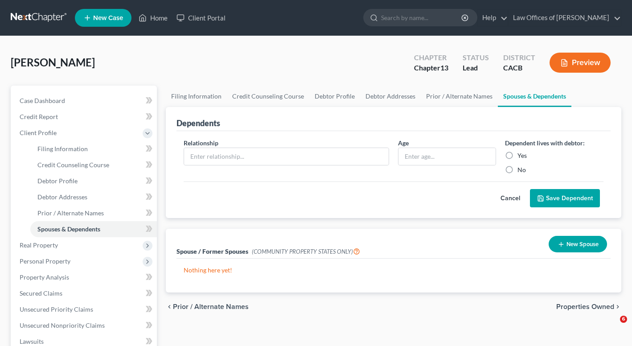 This screenshot has height=346, width=632. Describe the element at coordinates (623, 319) in the screenshot. I see `span: 6` at that location.